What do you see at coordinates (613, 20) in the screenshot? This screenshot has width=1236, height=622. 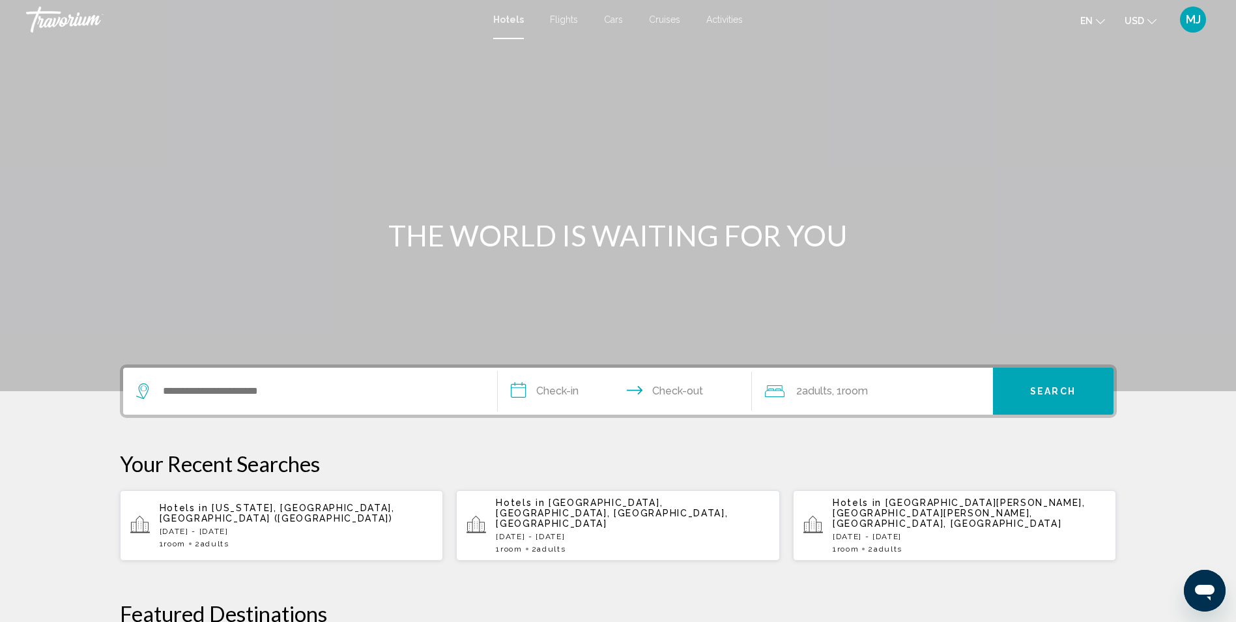 I see `a: Cars` at bounding box center [613, 20].